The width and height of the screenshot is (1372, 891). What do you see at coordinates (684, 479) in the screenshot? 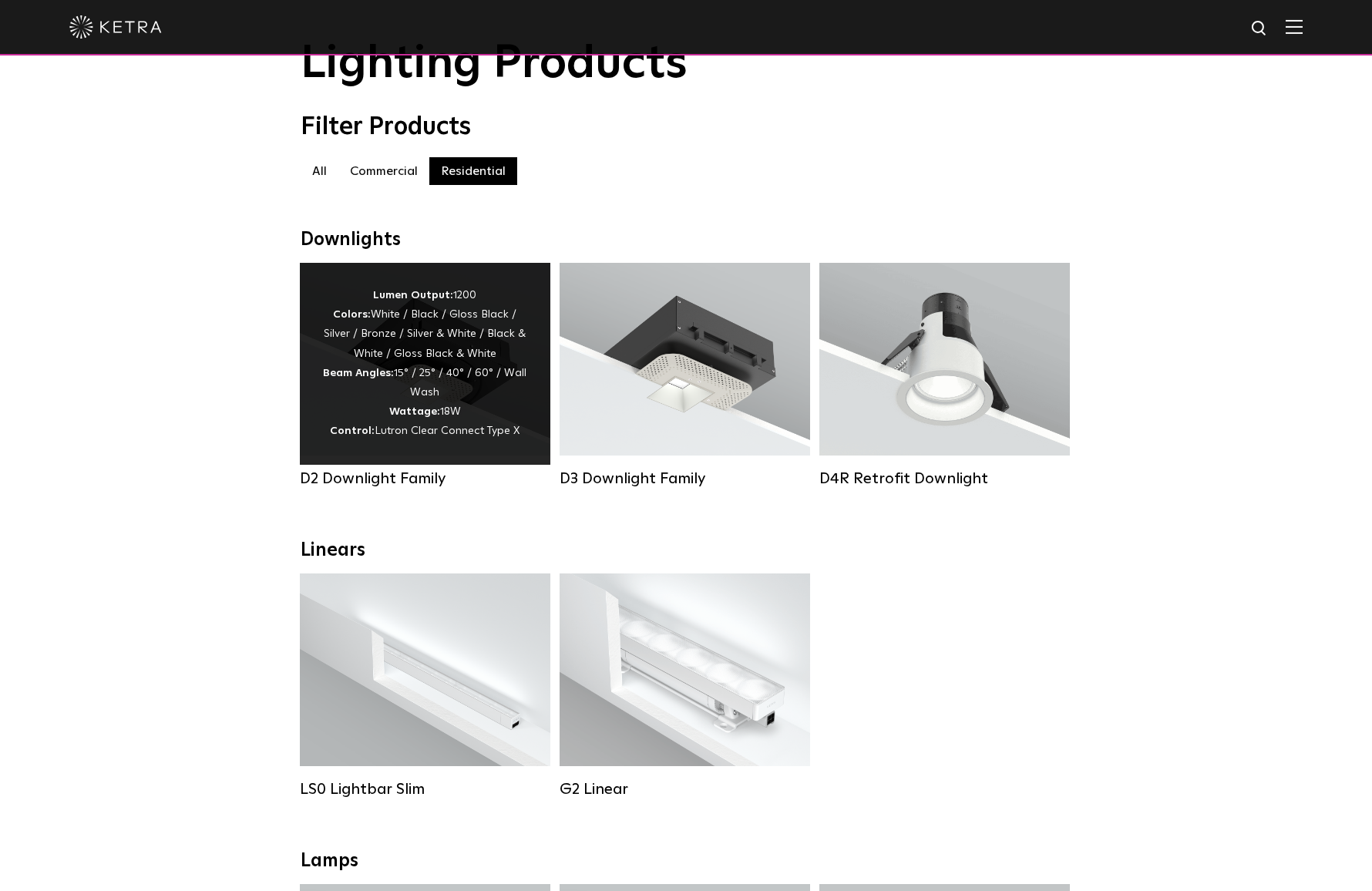
I see `div: D3 Downlight Family` at bounding box center [684, 479].